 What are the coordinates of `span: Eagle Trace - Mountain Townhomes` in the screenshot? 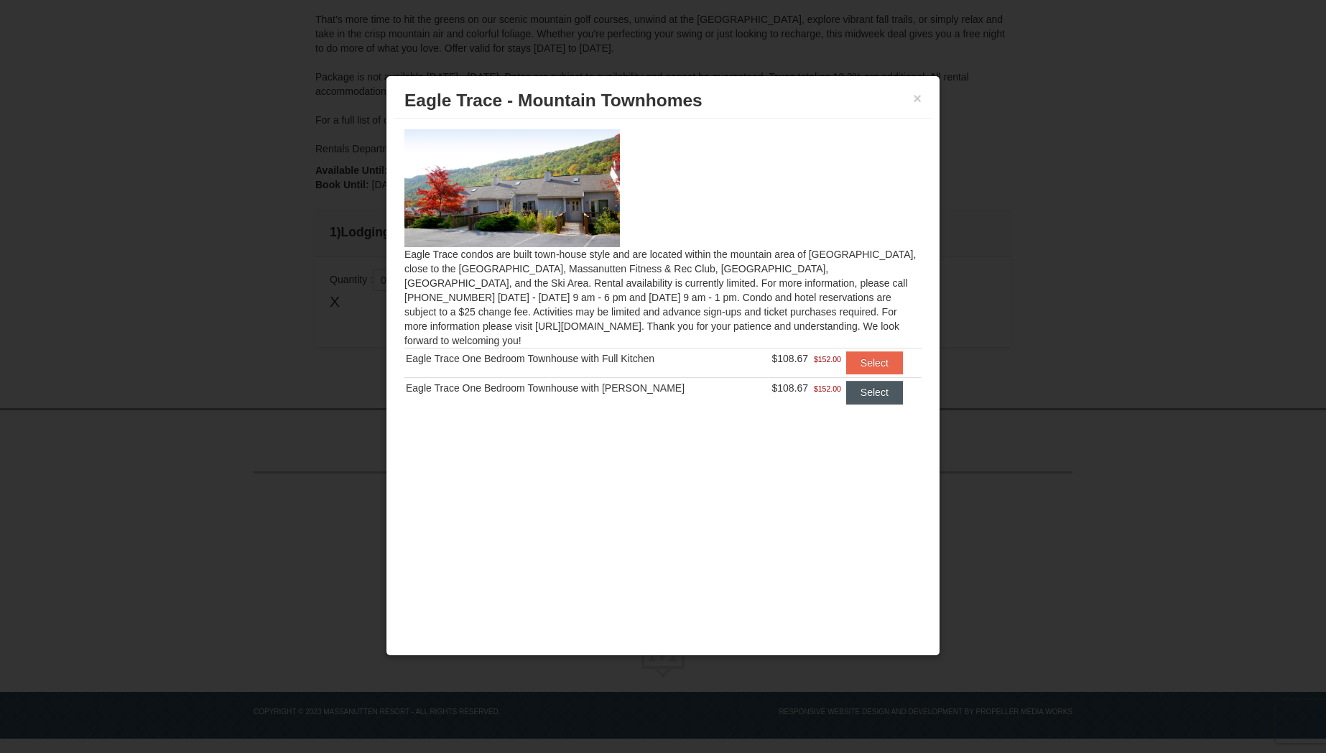 It's located at (553, 100).